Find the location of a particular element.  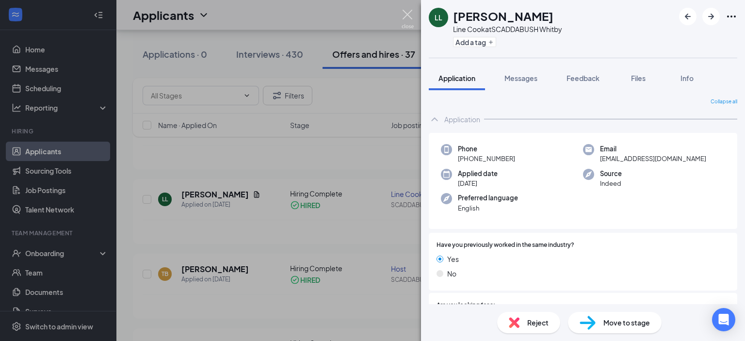

span: Move to stage is located at coordinates (626, 322).